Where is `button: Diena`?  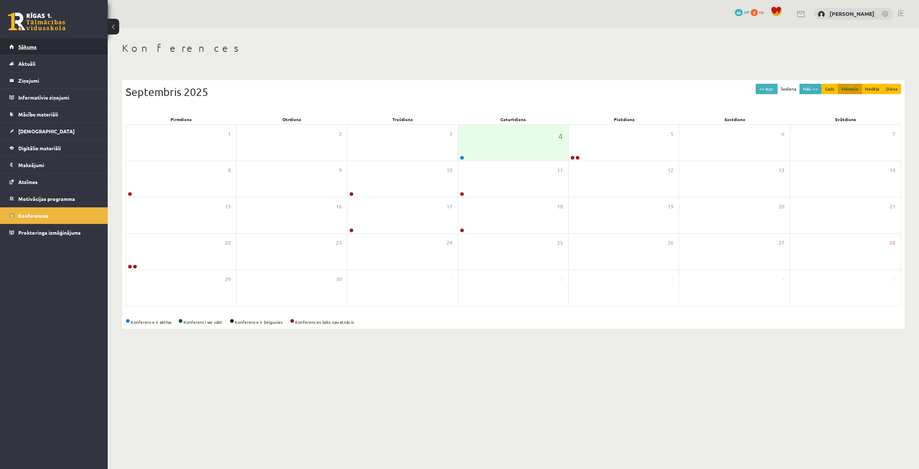 button: Diena is located at coordinates (892, 89).